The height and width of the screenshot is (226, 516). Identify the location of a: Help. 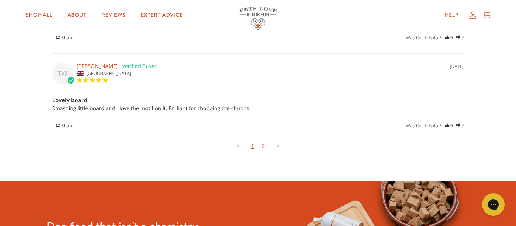
(451, 15).